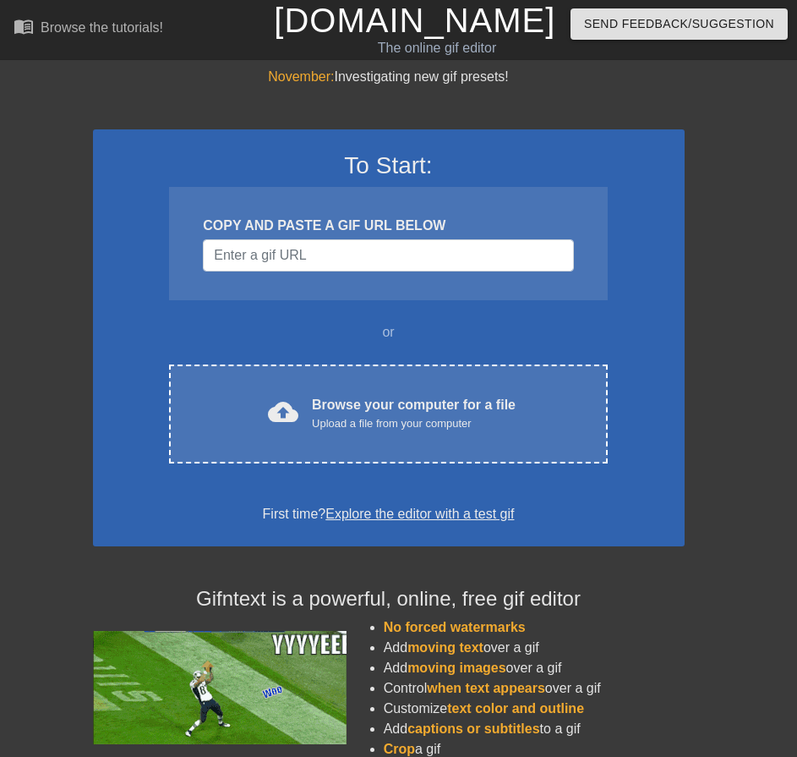  I want to click on img: football_small.gif, so click(220, 687).